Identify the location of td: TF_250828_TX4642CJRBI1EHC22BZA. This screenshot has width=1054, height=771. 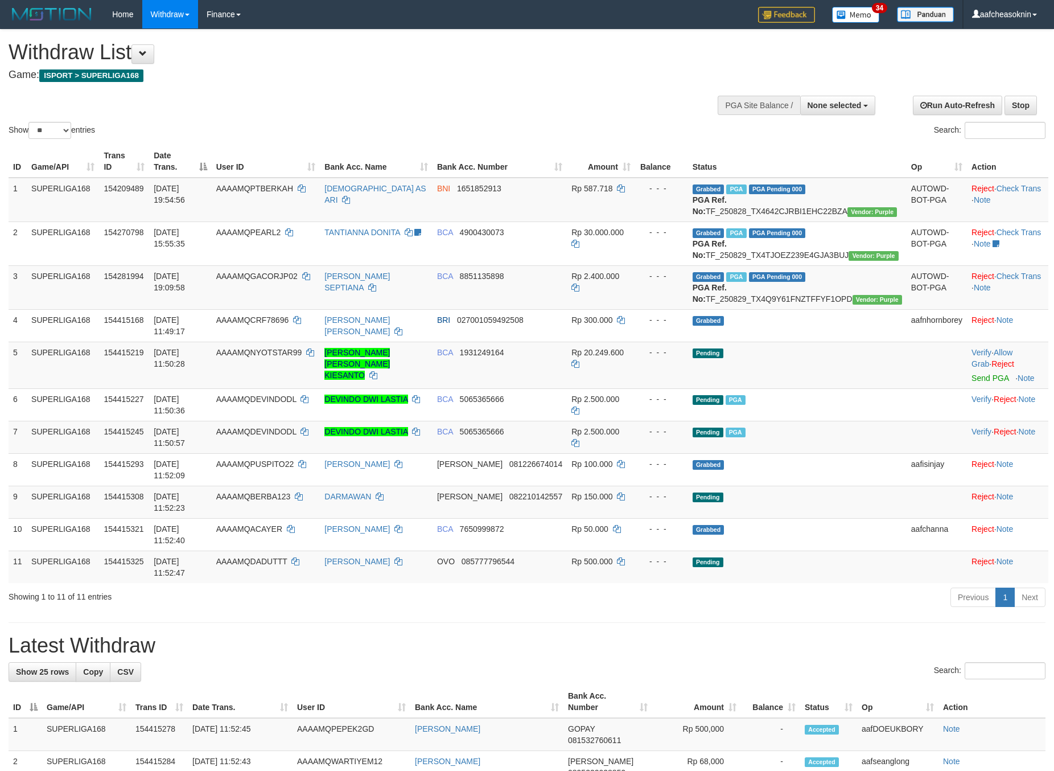
(797, 200).